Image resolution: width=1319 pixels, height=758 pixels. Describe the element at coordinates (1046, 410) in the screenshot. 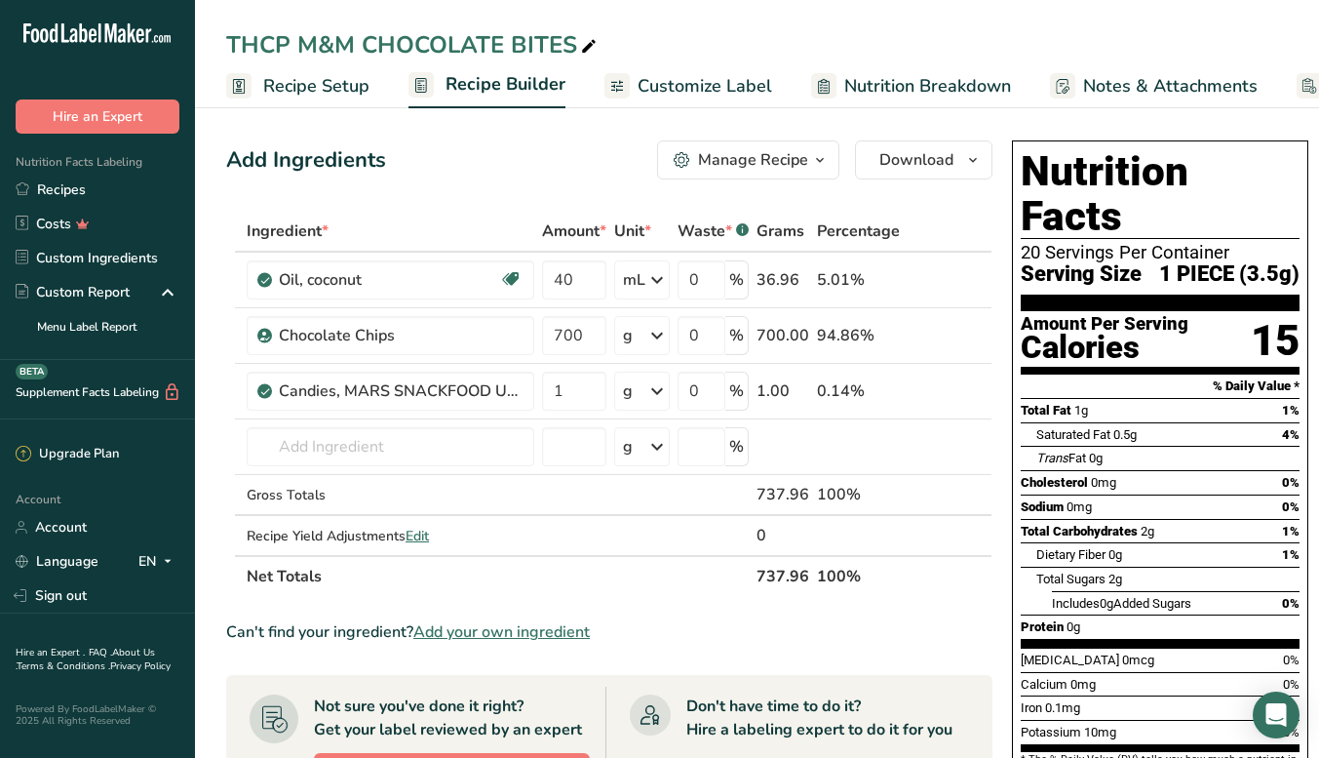

I see `span: Total Fat` at that location.